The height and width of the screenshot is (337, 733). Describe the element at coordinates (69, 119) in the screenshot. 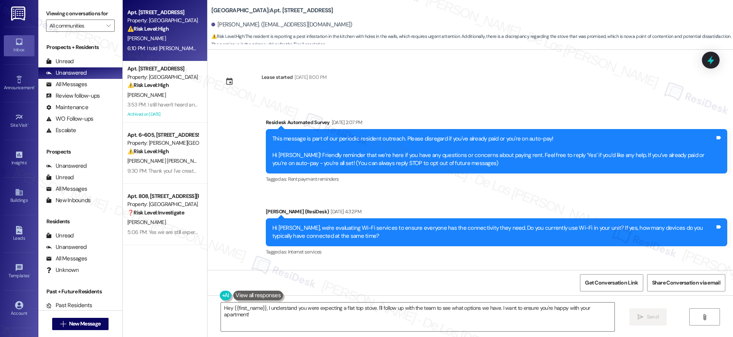

I see `div: WO Follow-ups` at that location.